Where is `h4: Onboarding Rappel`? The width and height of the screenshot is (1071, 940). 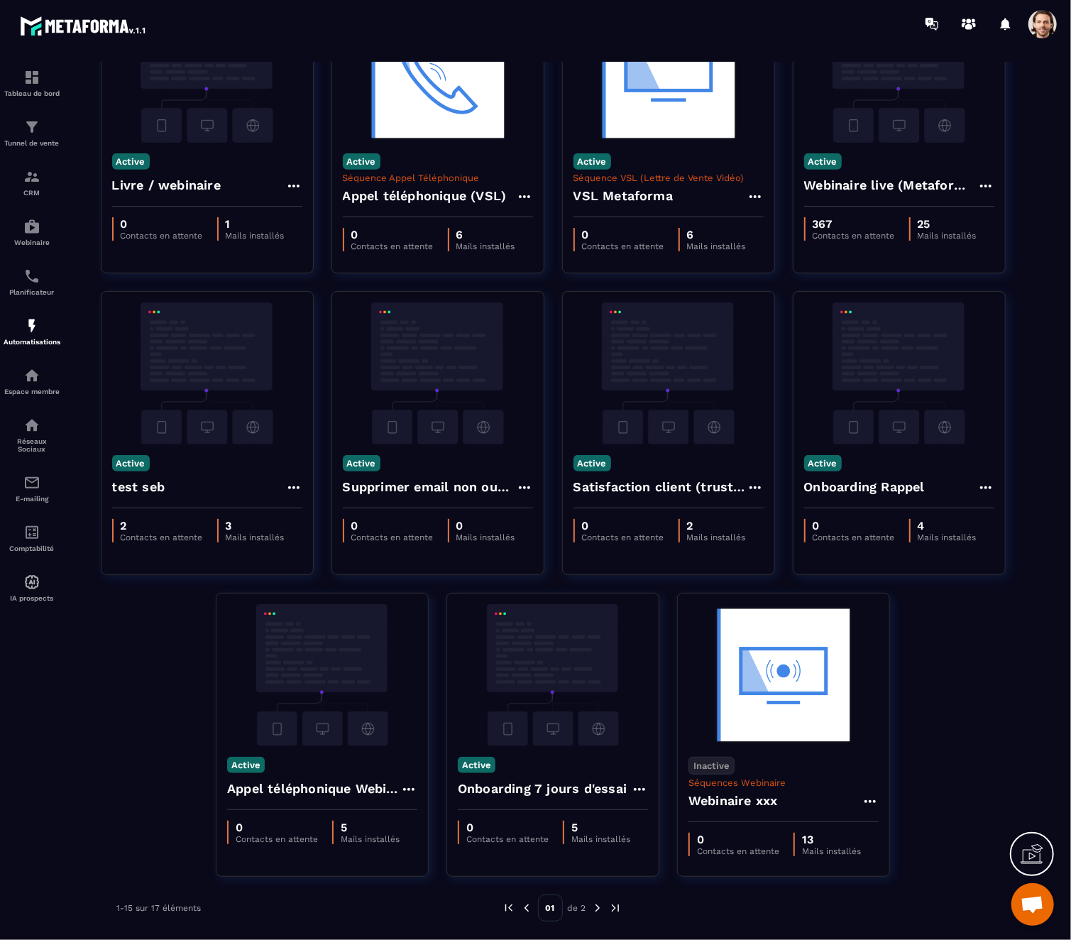
h4: Onboarding Rappel is located at coordinates (865, 487).